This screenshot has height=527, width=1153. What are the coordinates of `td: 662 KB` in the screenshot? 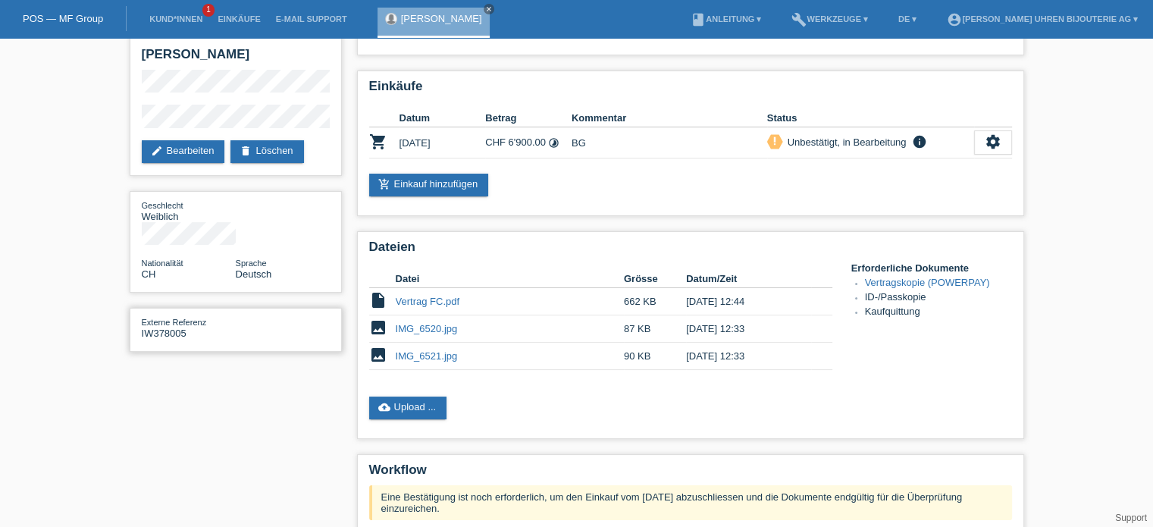 It's located at (655, 302).